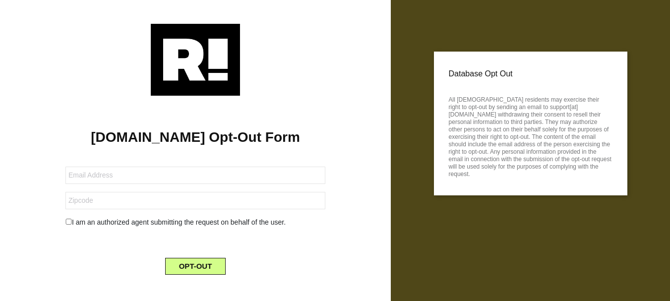 Image resolution: width=670 pixels, height=301 pixels. What do you see at coordinates (195, 175) in the screenshot?
I see `input: Email Address` at bounding box center [195, 175].